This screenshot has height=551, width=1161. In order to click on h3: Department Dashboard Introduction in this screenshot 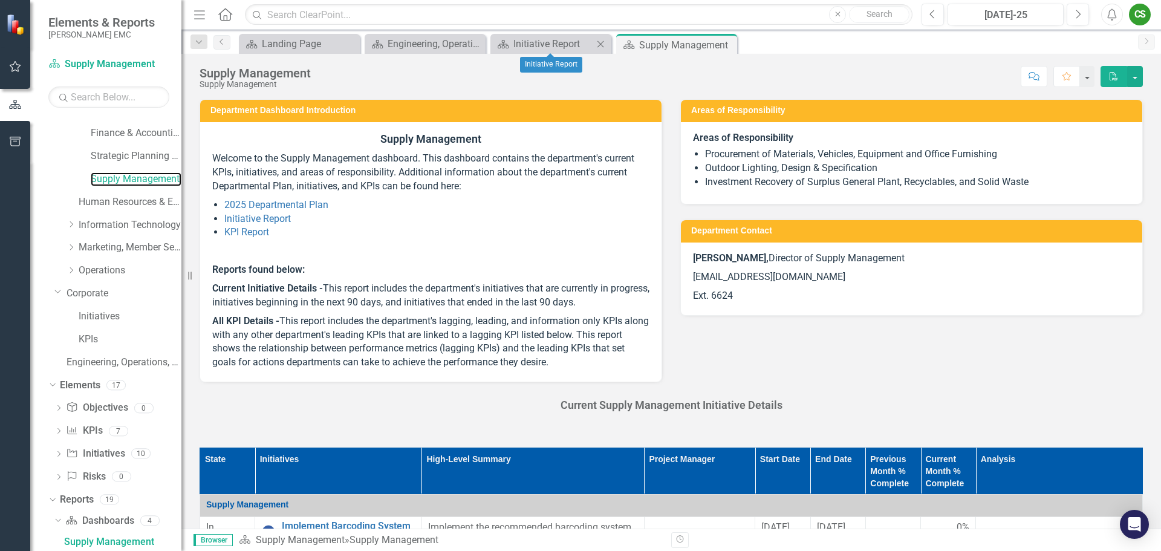, I will do `click(433, 110)`.